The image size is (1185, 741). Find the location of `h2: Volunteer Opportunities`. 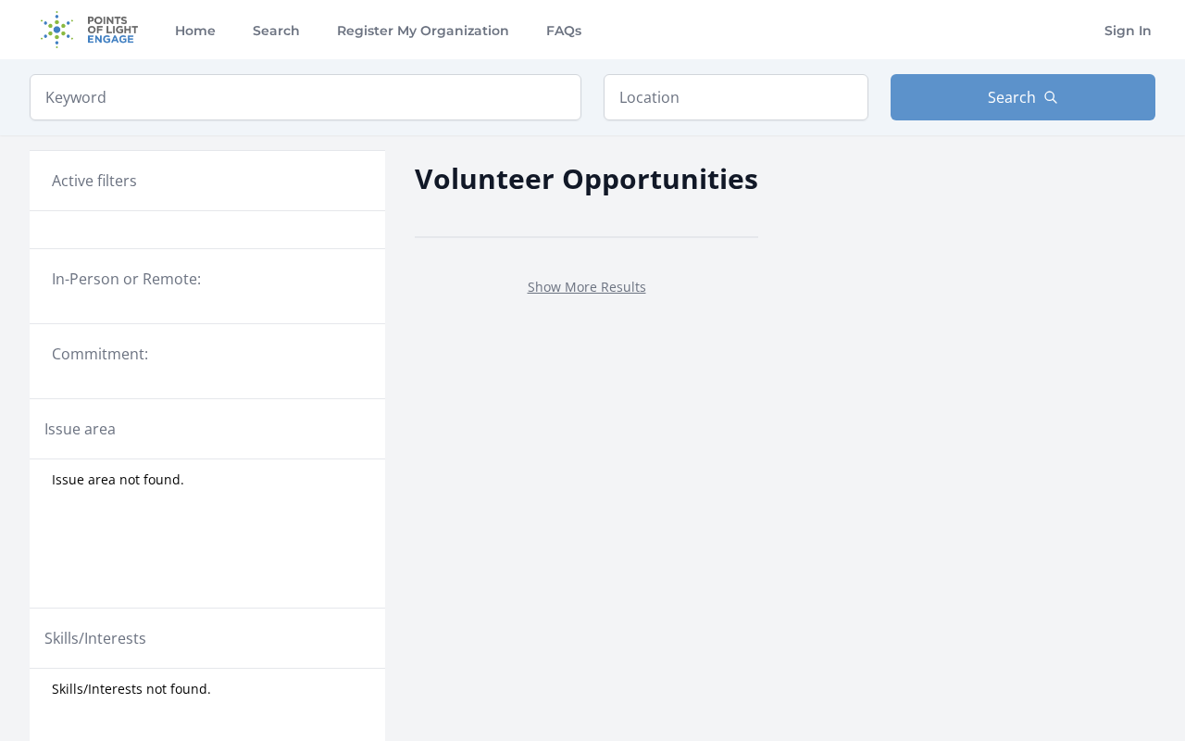

h2: Volunteer Opportunities is located at coordinates (586, 178).